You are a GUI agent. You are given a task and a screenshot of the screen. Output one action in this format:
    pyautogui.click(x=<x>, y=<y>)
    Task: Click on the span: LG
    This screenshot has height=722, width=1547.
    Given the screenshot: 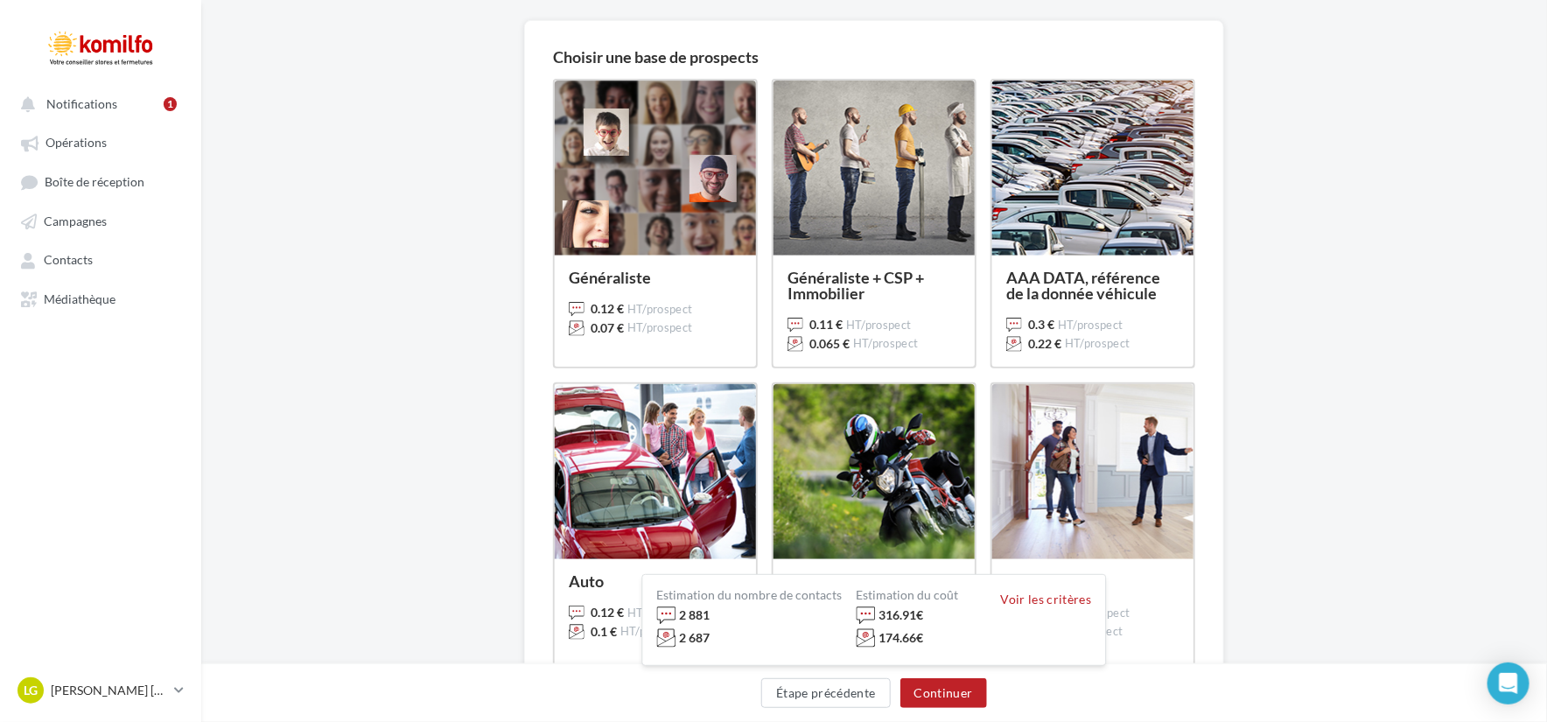 What is the action you would take?
    pyautogui.click(x=31, y=690)
    